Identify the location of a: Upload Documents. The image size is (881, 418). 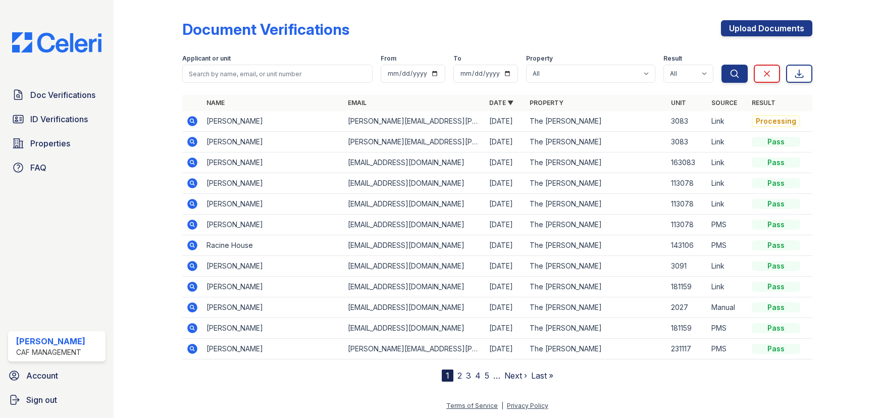
(767, 28).